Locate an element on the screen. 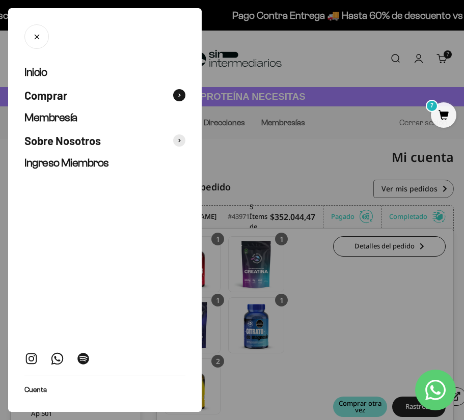 This screenshot has height=420, width=464. a: Síguenos en WhatsApp is located at coordinates (57, 359).